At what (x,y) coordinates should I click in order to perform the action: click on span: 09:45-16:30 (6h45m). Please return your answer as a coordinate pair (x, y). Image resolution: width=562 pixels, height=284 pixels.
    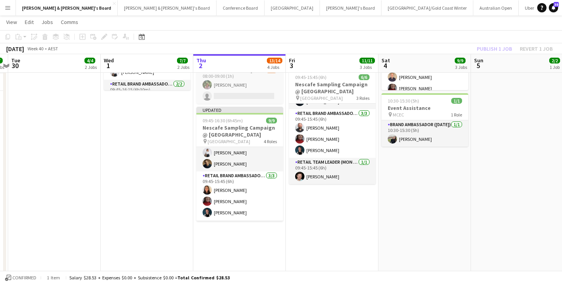
    Looking at the image, I should click on (223, 120).